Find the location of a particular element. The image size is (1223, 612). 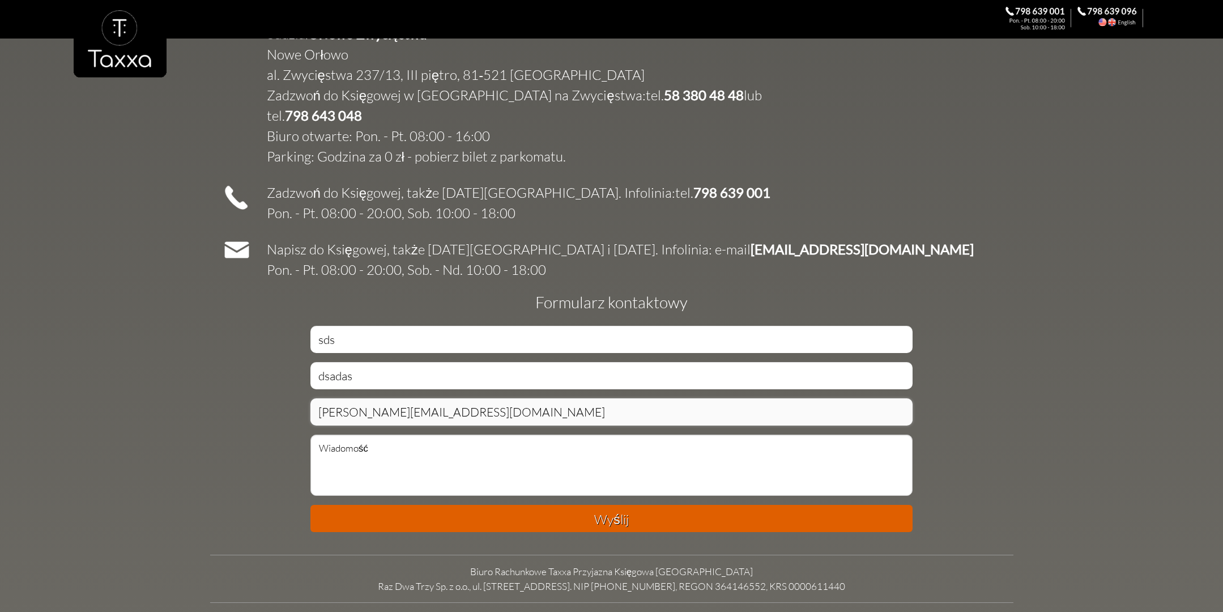

input: Imię i nazwisko is located at coordinates (612, 339).